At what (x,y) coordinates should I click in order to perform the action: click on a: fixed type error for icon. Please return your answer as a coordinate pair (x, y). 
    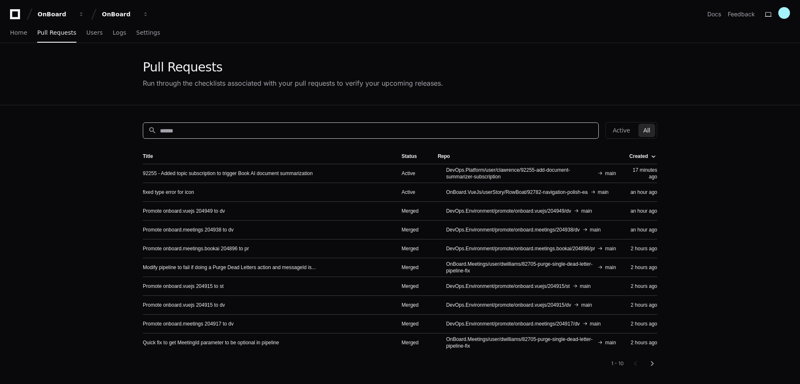
    Looking at the image, I should click on (168, 192).